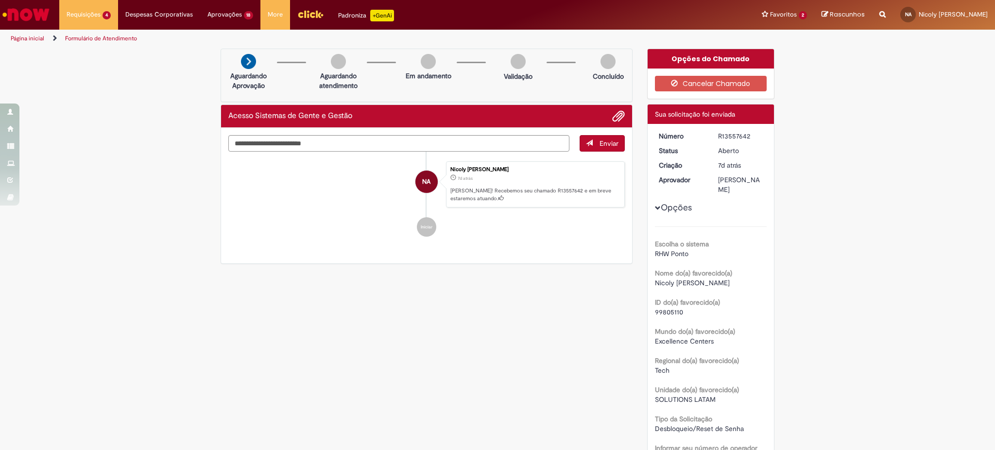 This screenshot has height=450, width=995. I want to click on span: More, so click(275, 15).